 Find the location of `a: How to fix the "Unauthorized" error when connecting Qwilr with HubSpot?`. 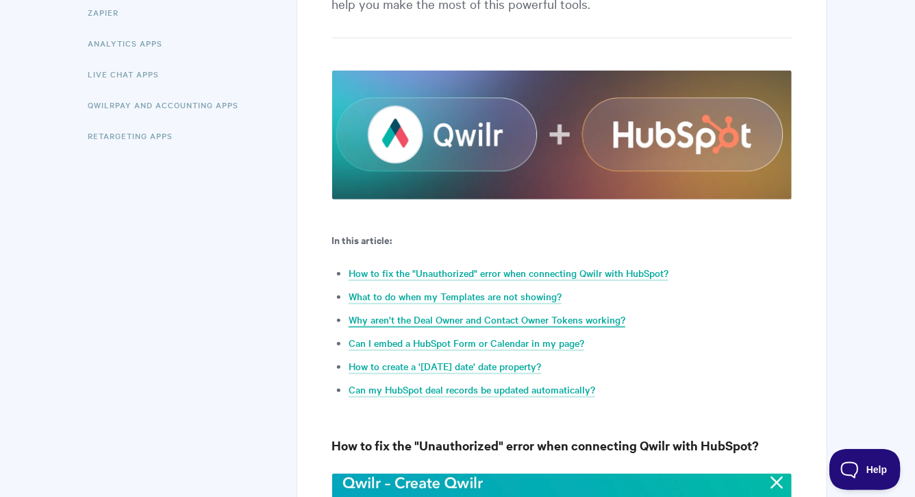

a: How to fix the "Unauthorized" error when connecting Qwilr with HubSpot? is located at coordinates (508, 273).